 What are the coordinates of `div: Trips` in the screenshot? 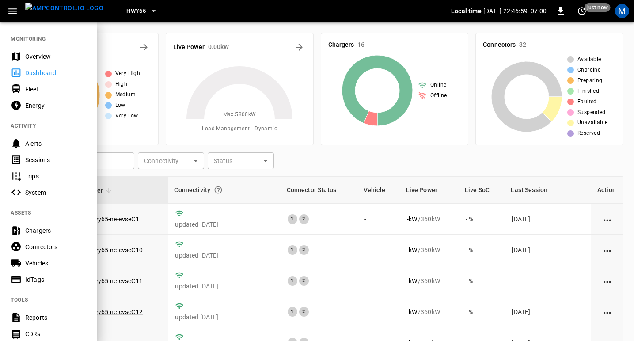 It's located at (56, 176).